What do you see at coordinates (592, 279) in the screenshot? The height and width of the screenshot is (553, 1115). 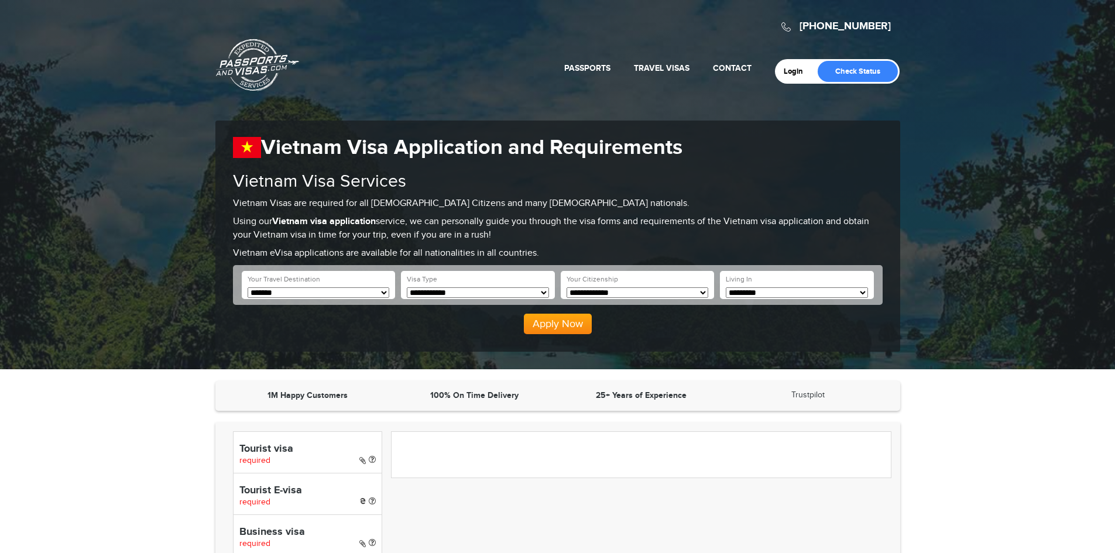 I see `label: Your Citizenship` at bounding box center [592, 279].